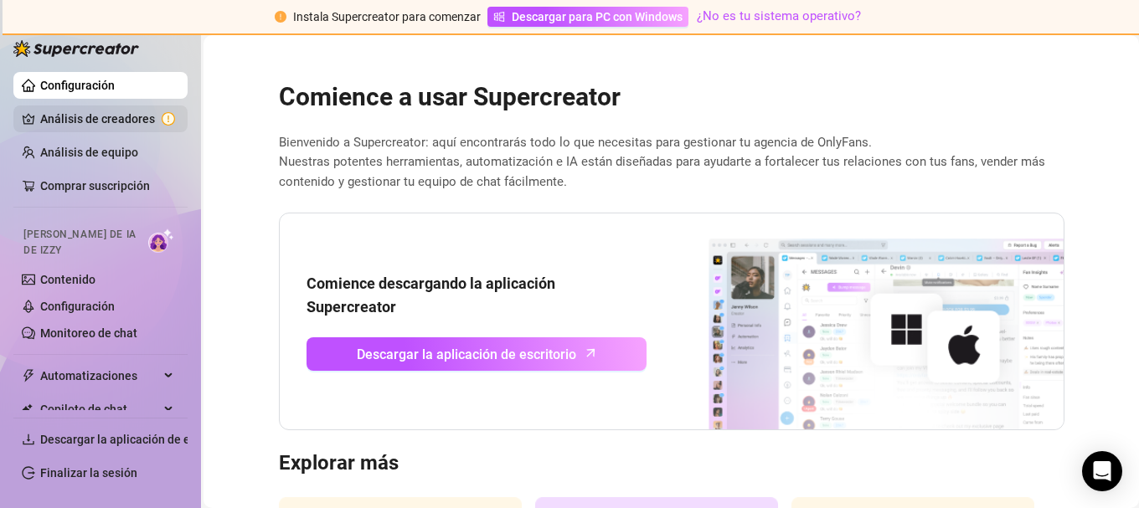 Image resolution: width=1139 pixels, height=508 pixels. Describe the element at coordinates (450, 96) in the screenshot. I see `font: Comience a usar Supercreator` at that location.